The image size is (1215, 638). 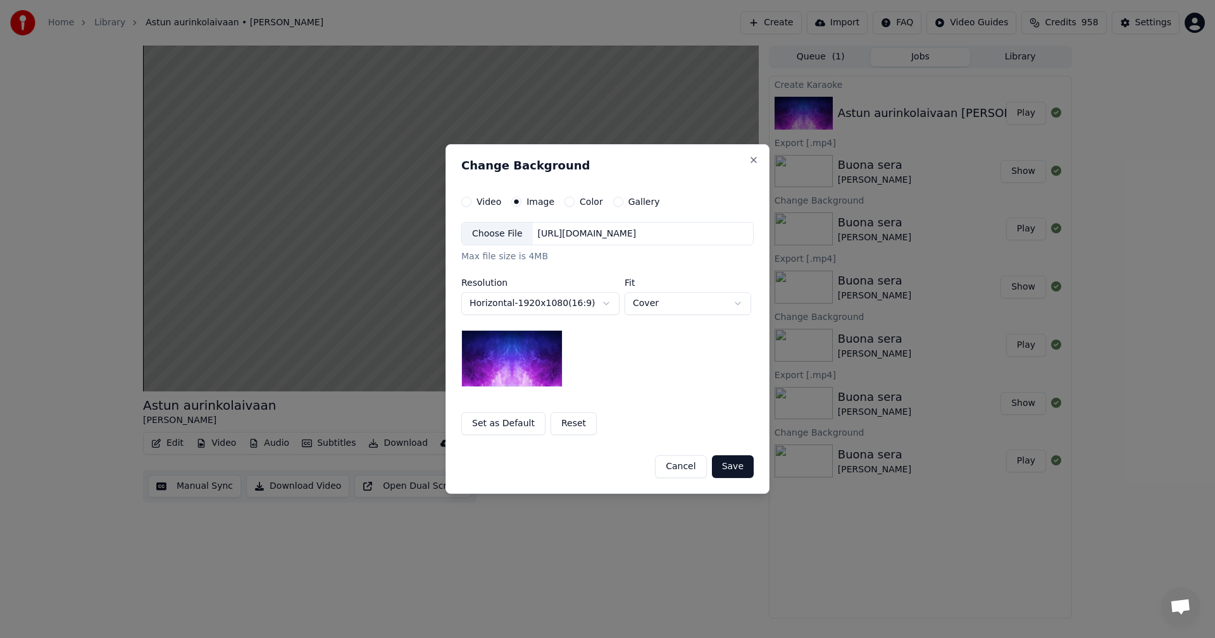 What do you see at coordinates (497, 234) in the screenshot?
I see `div: Choose File` at bounding box center [497, 234].